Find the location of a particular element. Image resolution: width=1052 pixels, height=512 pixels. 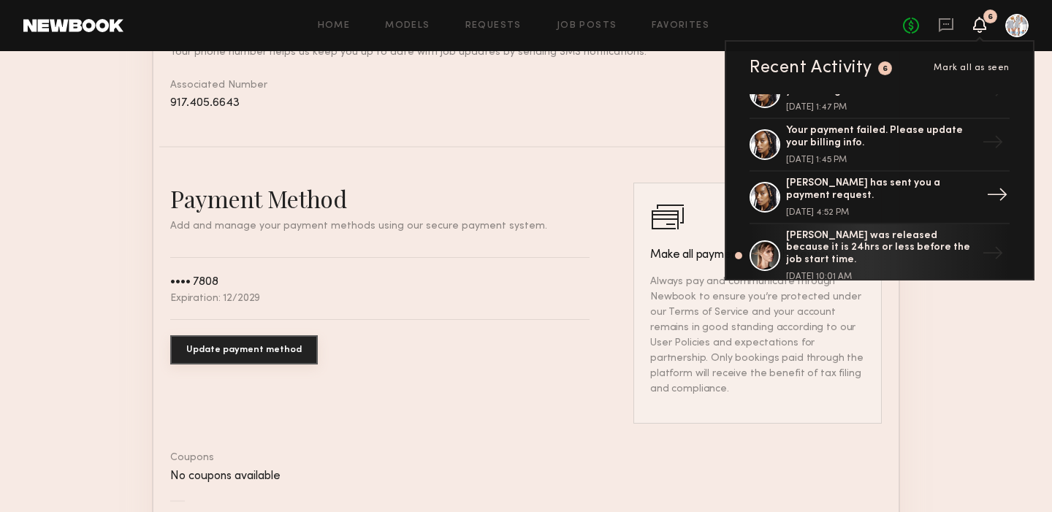

div: •••• 7808 is located at coordinates (194, 282).